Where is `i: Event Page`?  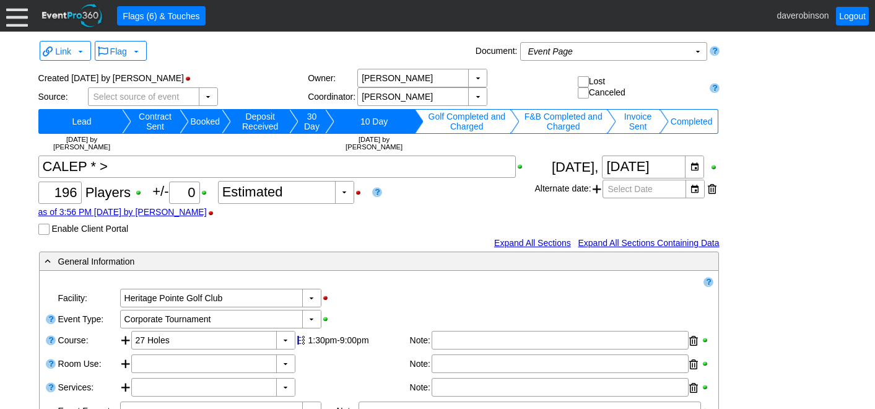 i: Event Page is located at coordinates (550, 51).